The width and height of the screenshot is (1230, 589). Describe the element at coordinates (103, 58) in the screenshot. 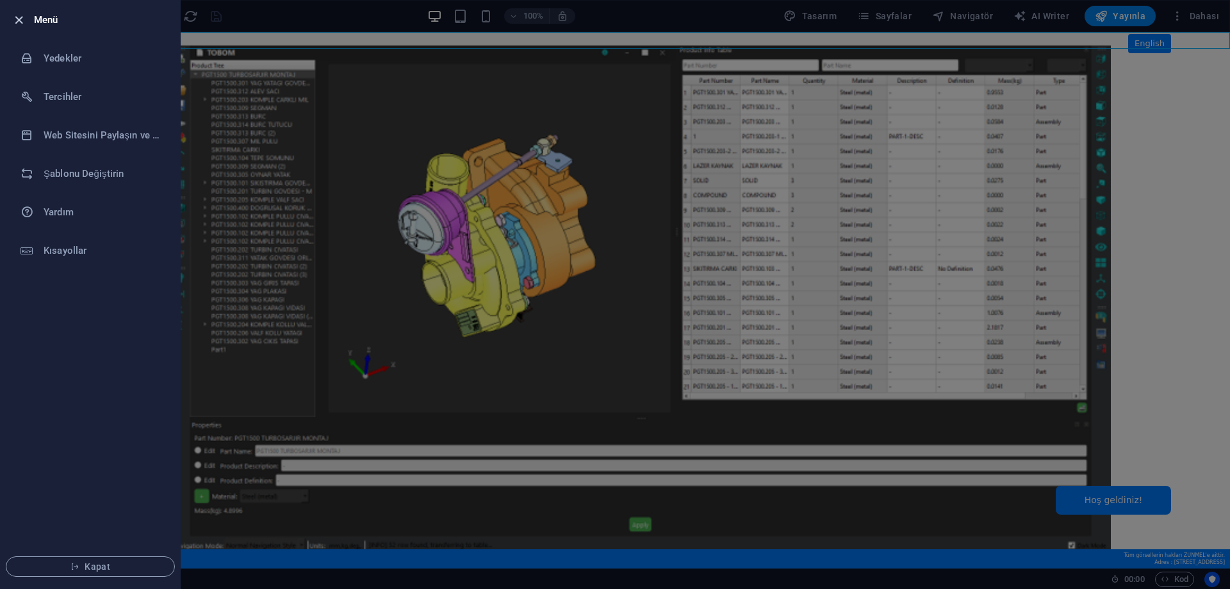

I see `h6: Yedekler` at that location.